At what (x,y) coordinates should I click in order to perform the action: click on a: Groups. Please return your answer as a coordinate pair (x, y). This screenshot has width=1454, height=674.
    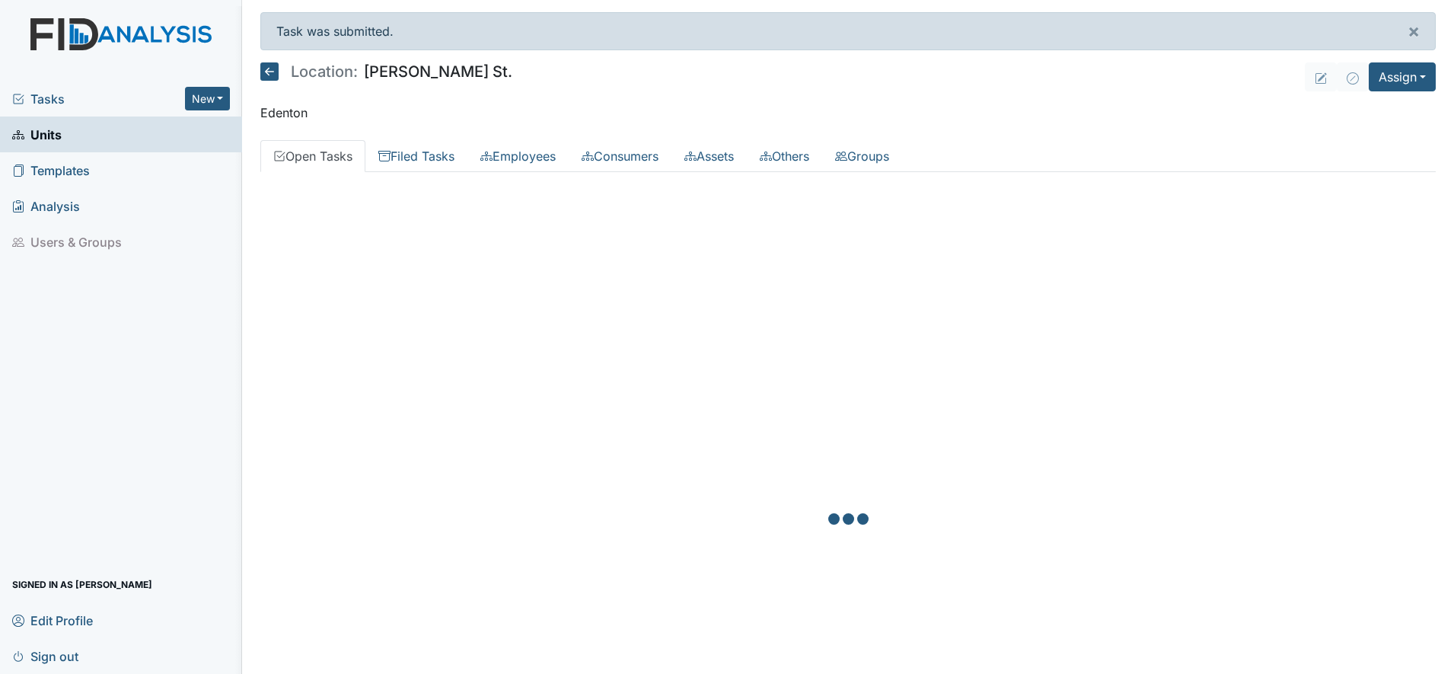
    Looking at the image, I should click on (862, 156).